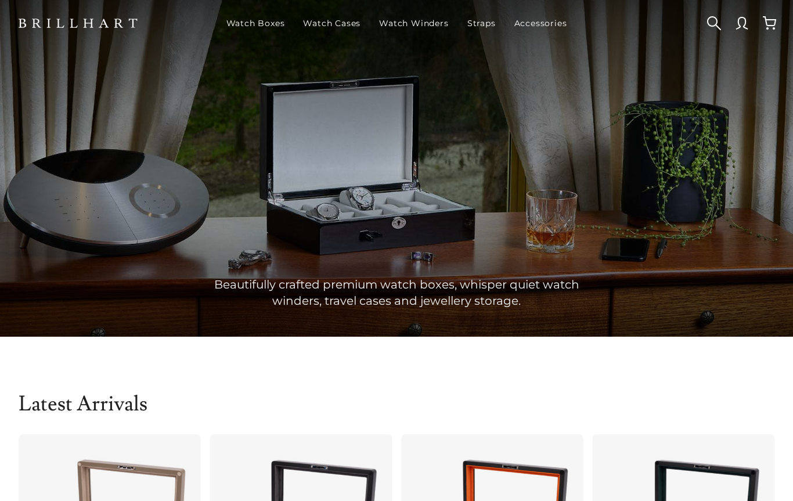  I want to click on a: Accessories, so click(541, 23).